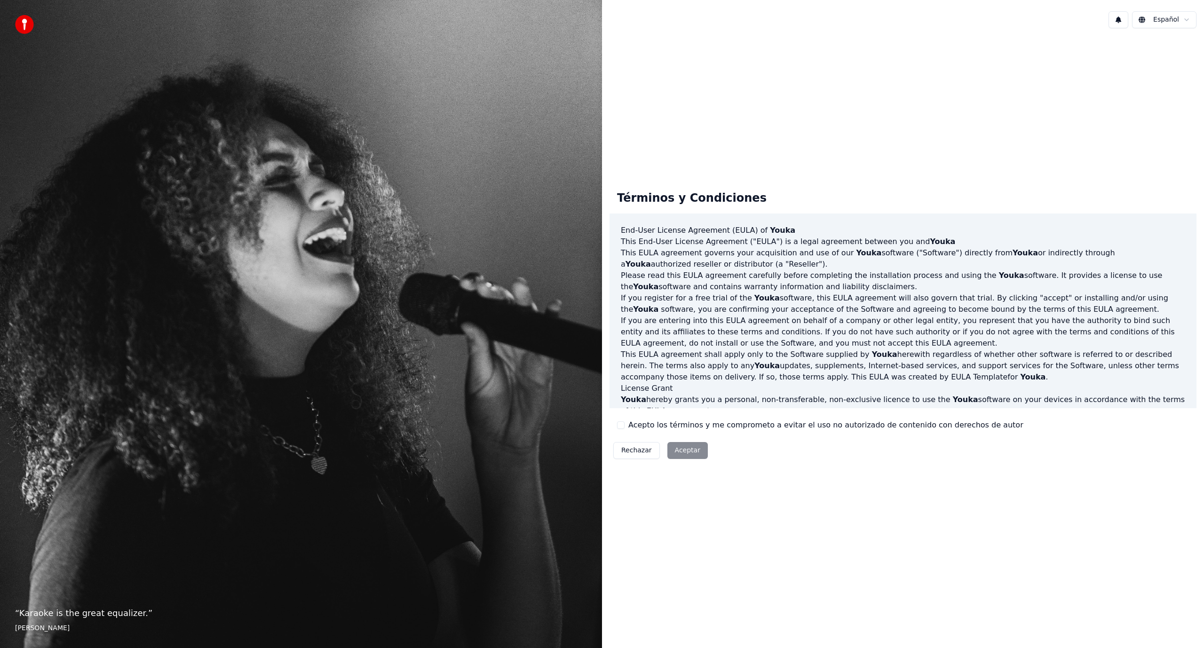 This screenshot has width=1204, height=648. Describe the element at coordinates (903, 332) in the screenshot. I see `p: If you are entering into this EULA agreement on behalf of a company or other legal entity, you re...` at that location.